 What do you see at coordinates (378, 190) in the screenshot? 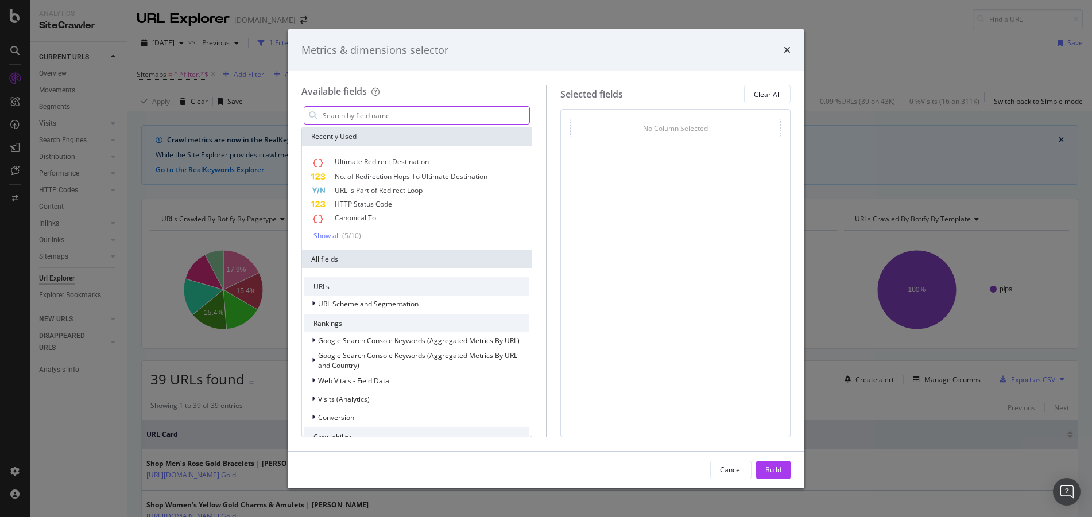
I see `span: URL is Part of Redirect Loop` at bounding box center [378, 190].